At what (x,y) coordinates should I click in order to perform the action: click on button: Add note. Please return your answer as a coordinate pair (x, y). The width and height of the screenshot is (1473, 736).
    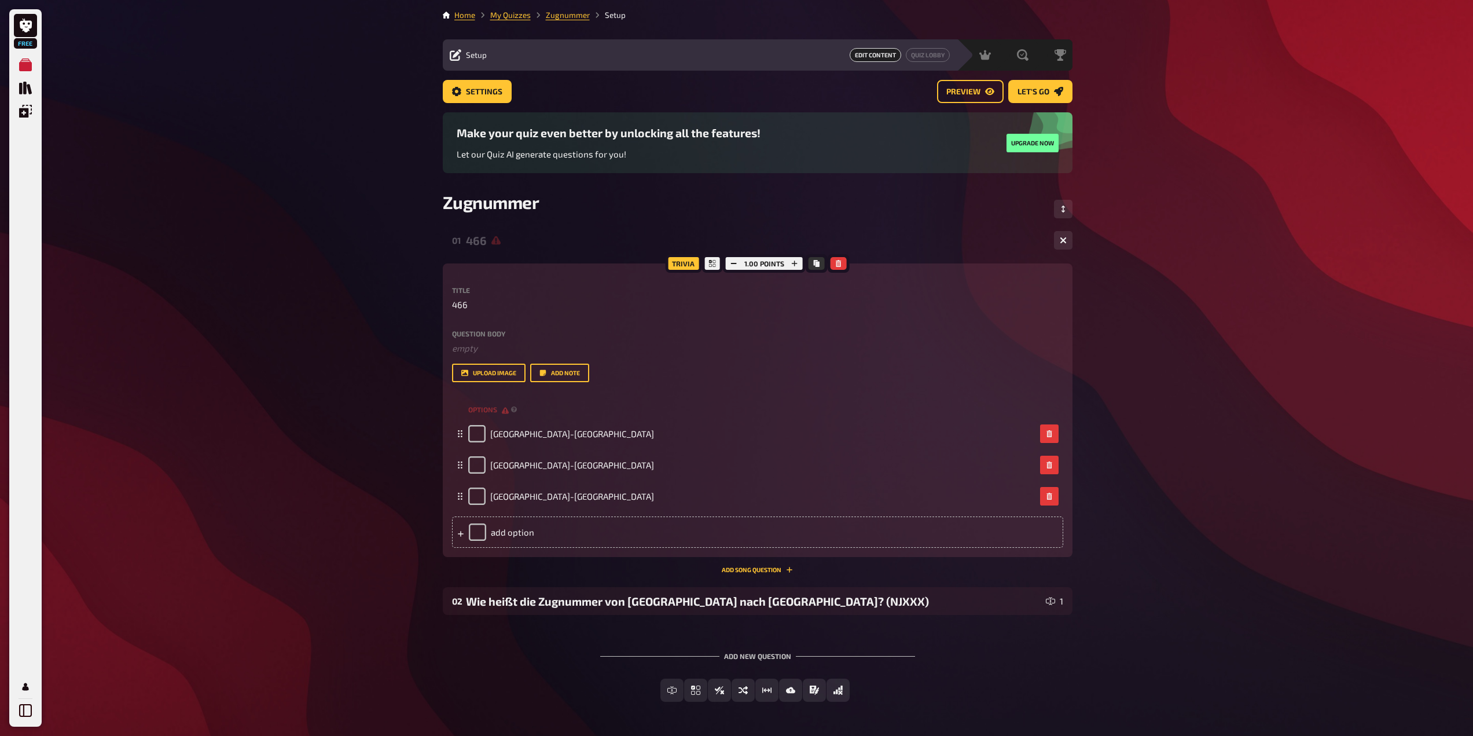
    Looking at the image, I should click on (560, 373).